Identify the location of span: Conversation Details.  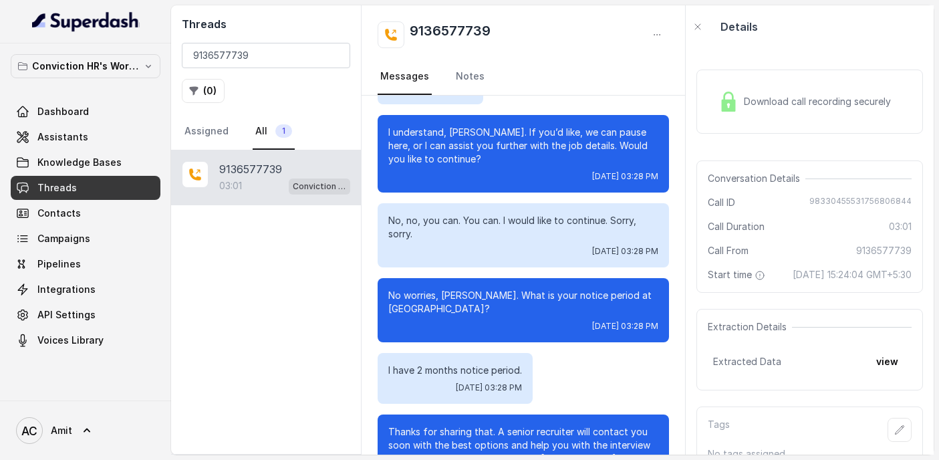
(757, 178).